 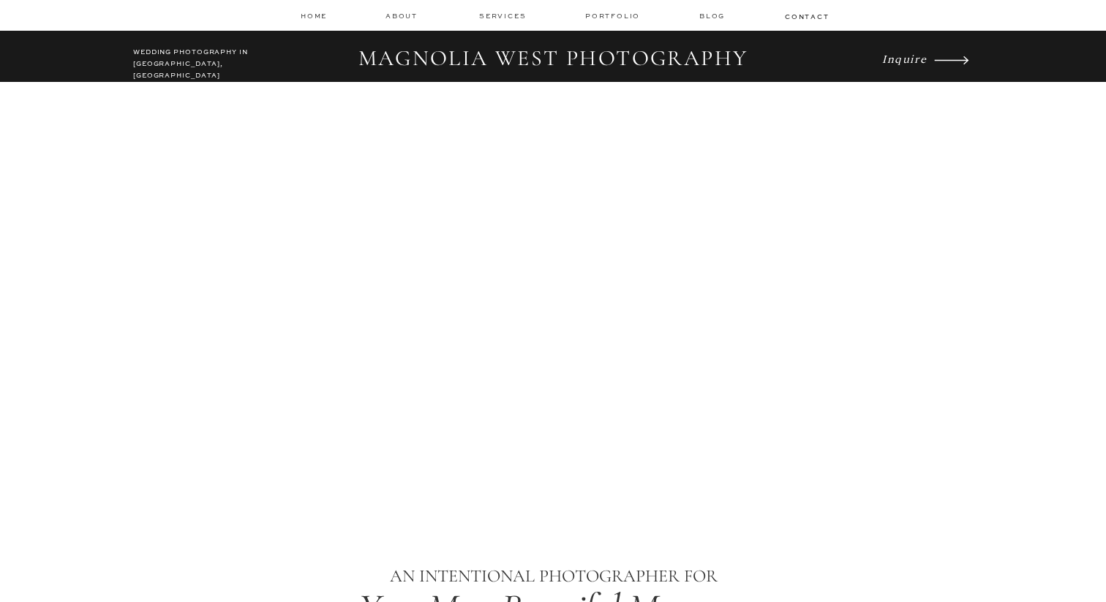 What do you see at coordinates (314, 15) in the screenshot?
I see `a: home` at bounding box center [314, 15].